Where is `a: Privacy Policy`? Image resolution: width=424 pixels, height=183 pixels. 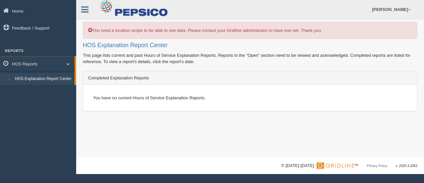
a: Privacy Policy is located at coordinates (377, 165).